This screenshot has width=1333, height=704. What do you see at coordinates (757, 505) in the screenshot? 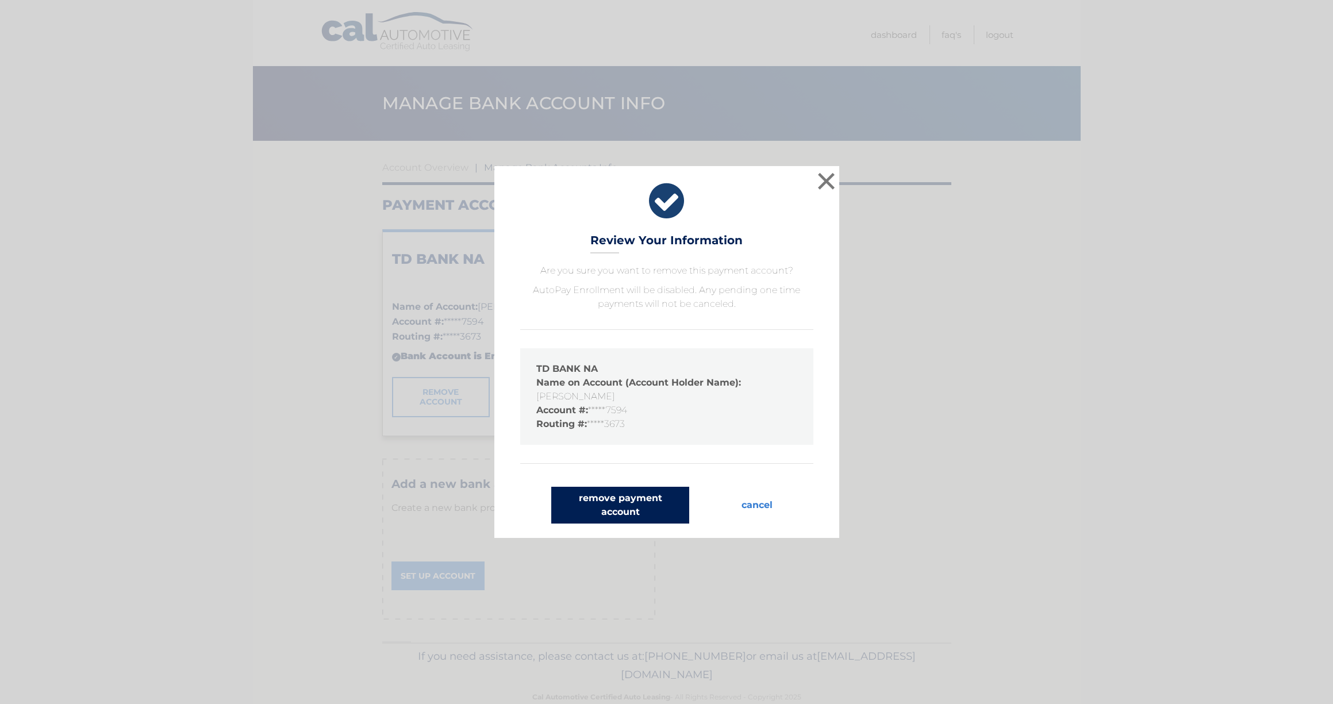
I see `button: cancel` at bounding box center [757, 505].